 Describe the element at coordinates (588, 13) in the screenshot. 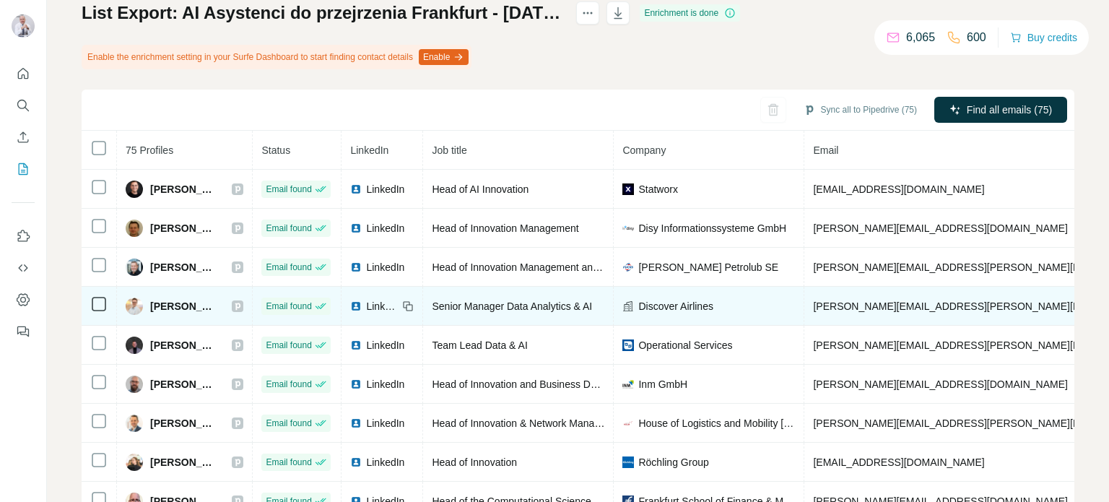

I see `button: actions` at that location.